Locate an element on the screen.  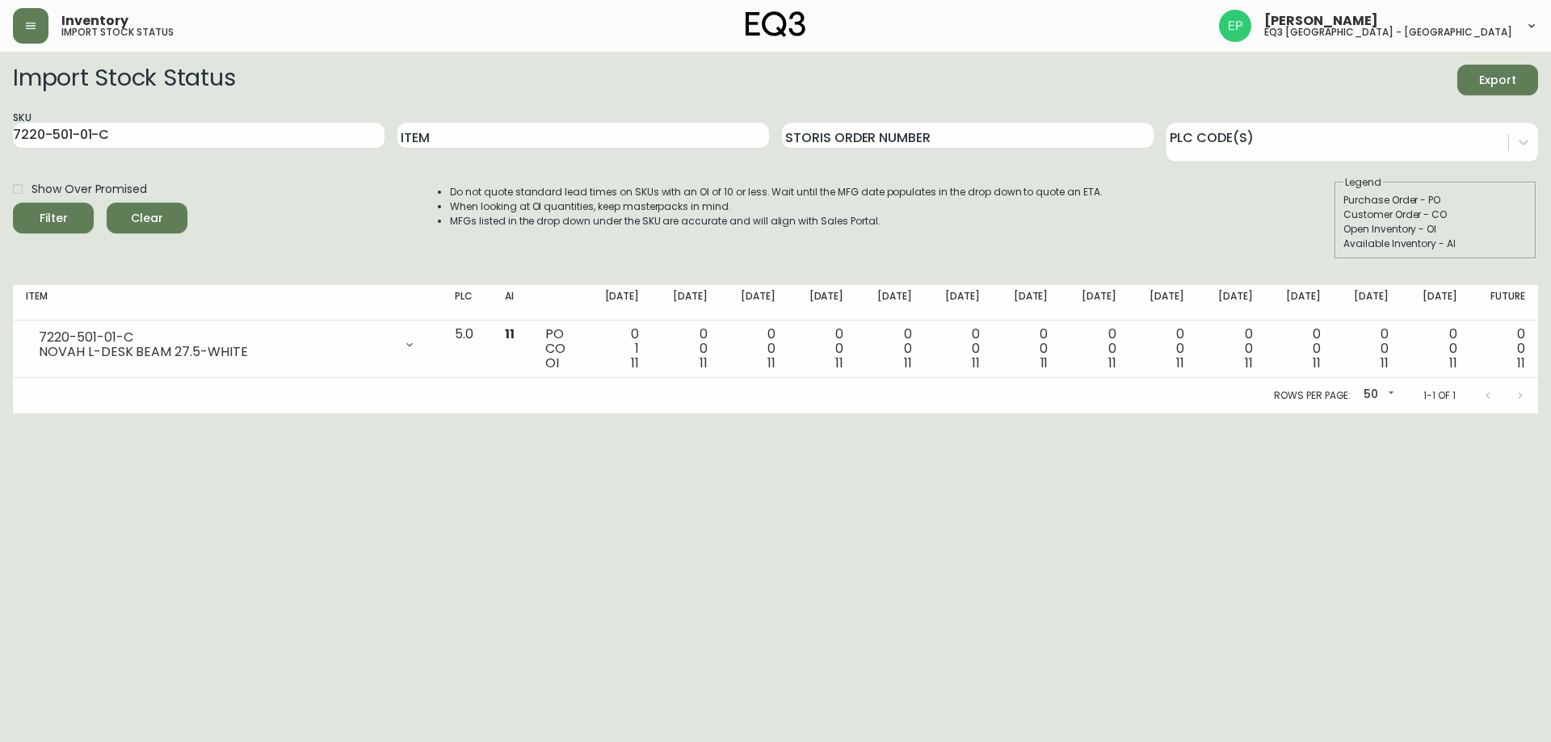
span: Export is located at coordinates (1498, 80).